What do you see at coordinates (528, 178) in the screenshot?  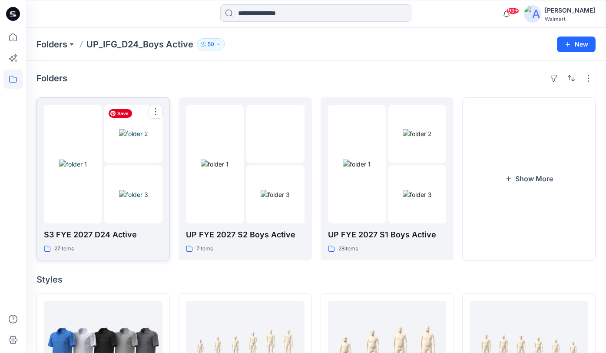 I see `button: Show More` at bounding box center [528, 178].